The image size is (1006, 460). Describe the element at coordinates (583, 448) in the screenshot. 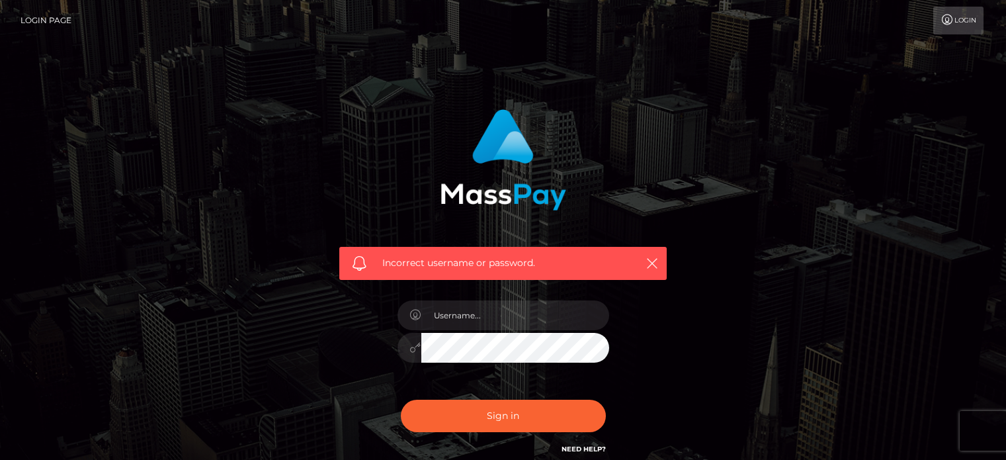

I see `a: Need Help?` at that location.